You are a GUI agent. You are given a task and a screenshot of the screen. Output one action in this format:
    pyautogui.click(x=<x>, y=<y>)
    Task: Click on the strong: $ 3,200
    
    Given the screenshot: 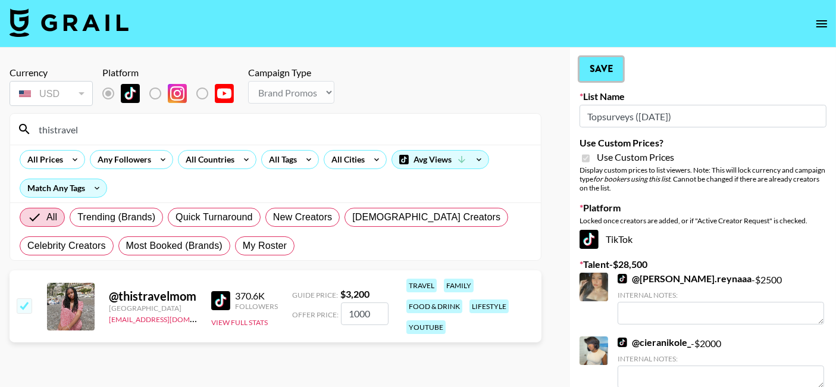 What is the action you would take?
    pyautogui.click(x=355, y=293)
    